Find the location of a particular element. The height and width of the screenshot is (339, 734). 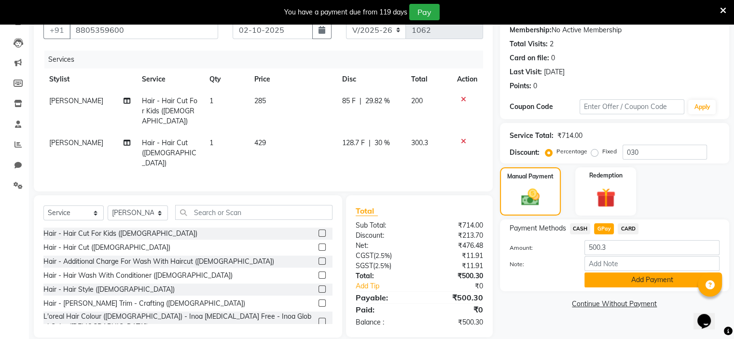

span: SGST is located at coordinates (364, 266).